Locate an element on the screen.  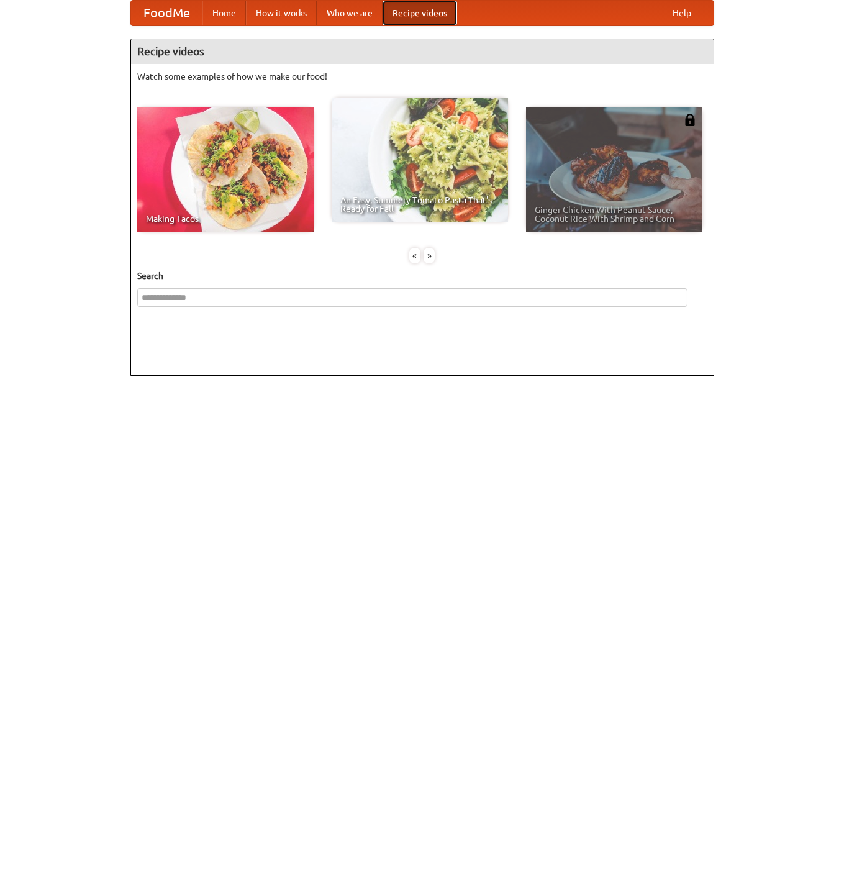
p: Watch some examples of how we make our food! is located at coordinates (422, 76).